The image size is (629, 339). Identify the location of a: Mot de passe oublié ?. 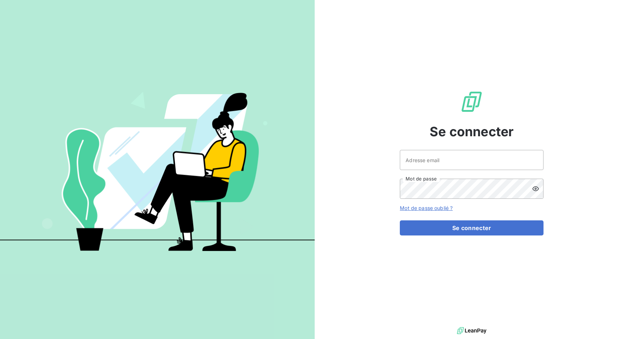
(426, 208).